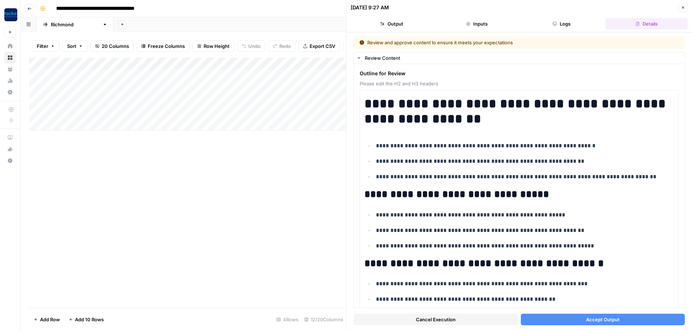 This screenshot has width=692, height=331. Describe the element at coordinates (10, 69) in the screenshot. I see `a: Your Data` at that location.